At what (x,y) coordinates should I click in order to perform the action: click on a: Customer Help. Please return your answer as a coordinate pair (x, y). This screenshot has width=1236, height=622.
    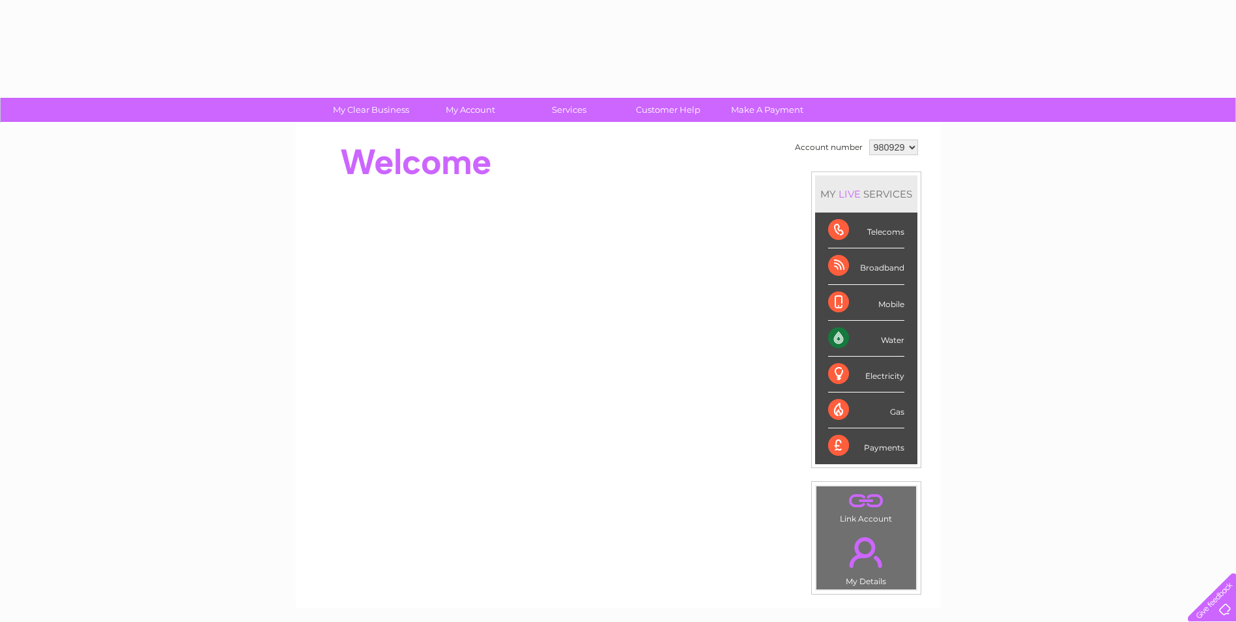
    Looking at the image, I should click on (668, 109).